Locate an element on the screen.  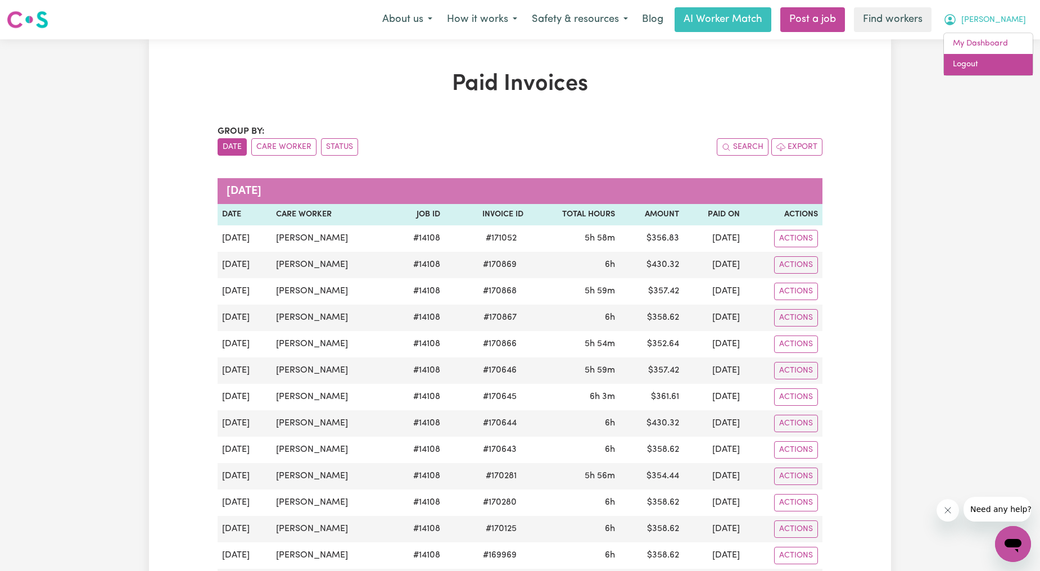
span: 5 hours 58 minutes is located at coordinates (600, 238).